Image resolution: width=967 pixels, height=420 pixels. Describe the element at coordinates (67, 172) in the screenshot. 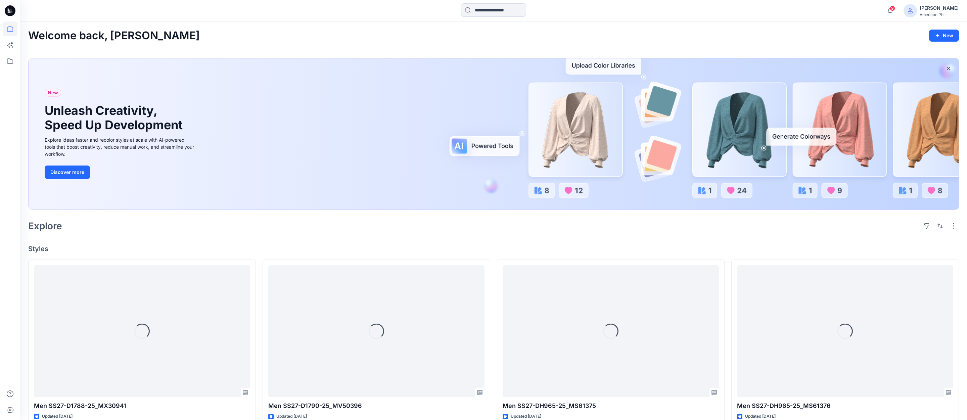

I see `button: Discover more` at that location.